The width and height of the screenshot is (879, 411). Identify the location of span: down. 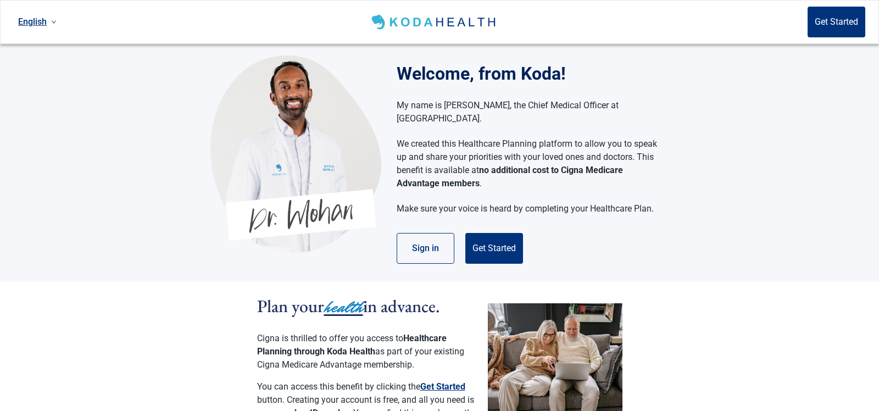
(54, 22).